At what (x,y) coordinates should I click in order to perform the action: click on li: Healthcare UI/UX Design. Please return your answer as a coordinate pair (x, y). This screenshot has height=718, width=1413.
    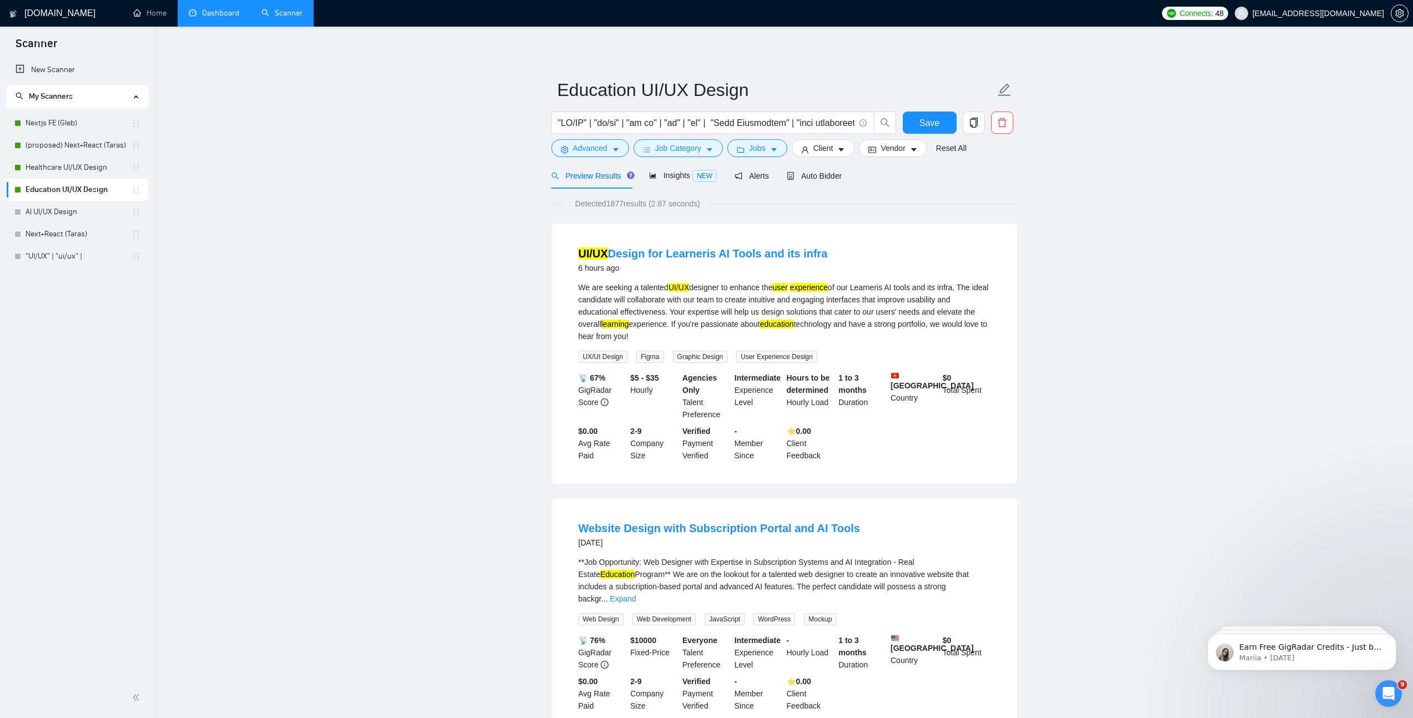
    Looking at the image, I should click on (77, 168).